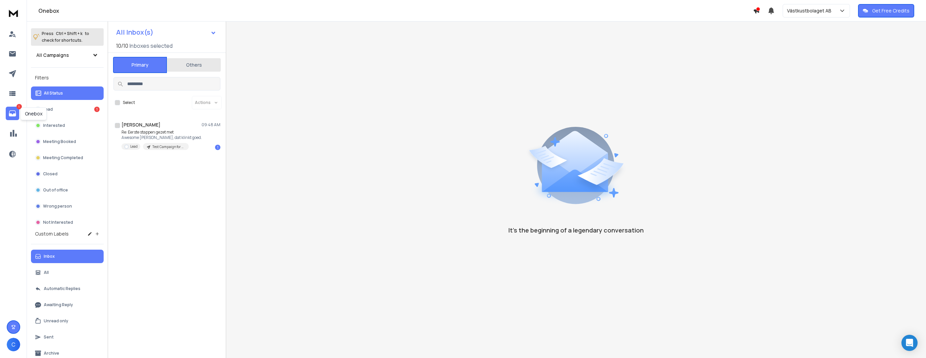  What do you see at coordinates (162, 132) in the screenshot?
I see `p: Re: Eerste stappen gezet met` at bounding box center [162, 132].